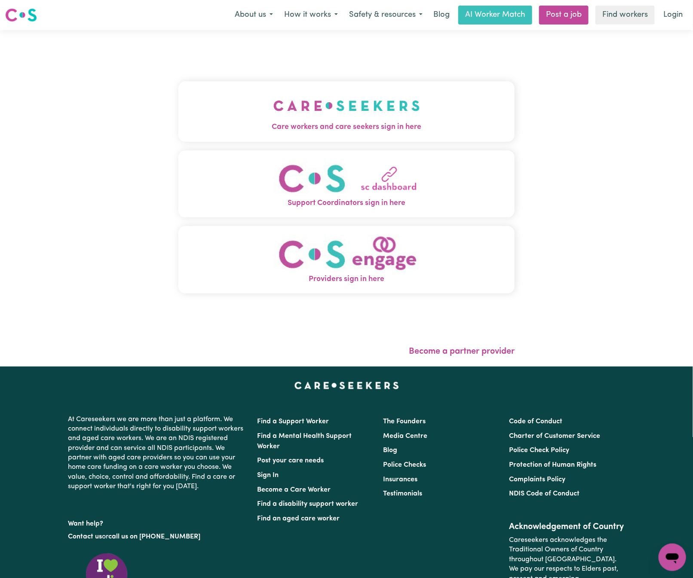  Describe the element at coordinates (495, 15) in the screenshot. I see `a: AI Worker Match` at that location.